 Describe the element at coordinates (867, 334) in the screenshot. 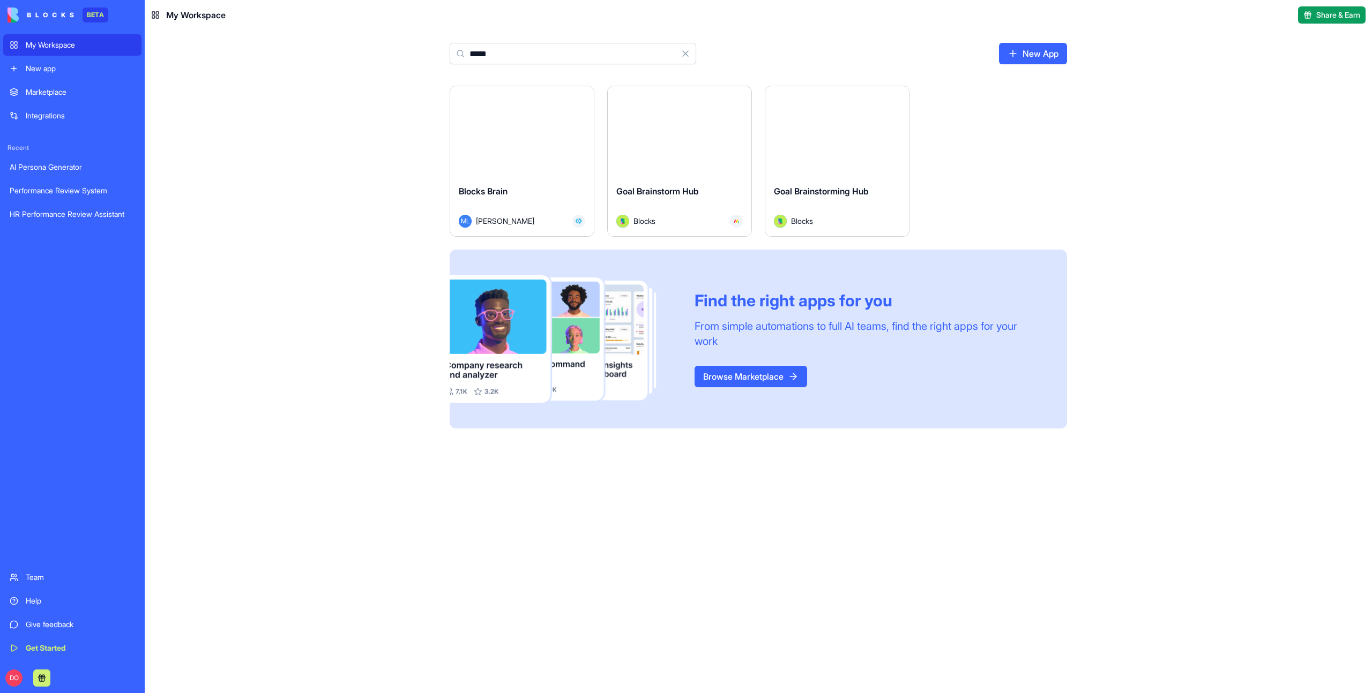

I see `div: From simple automations to full AI teams, find the right apps for your work` at that location.